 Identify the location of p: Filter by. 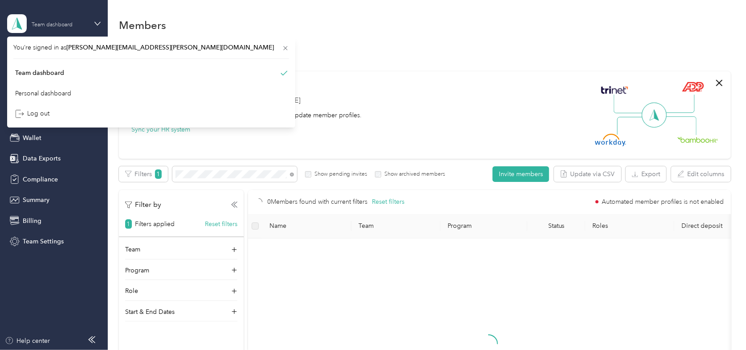
(143, 204).